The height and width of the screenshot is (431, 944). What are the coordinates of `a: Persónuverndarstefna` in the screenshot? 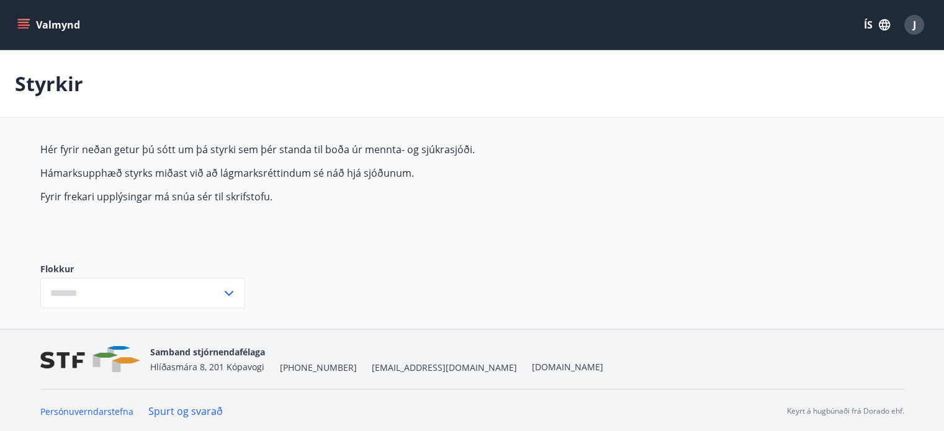 It's located at (87, 411).